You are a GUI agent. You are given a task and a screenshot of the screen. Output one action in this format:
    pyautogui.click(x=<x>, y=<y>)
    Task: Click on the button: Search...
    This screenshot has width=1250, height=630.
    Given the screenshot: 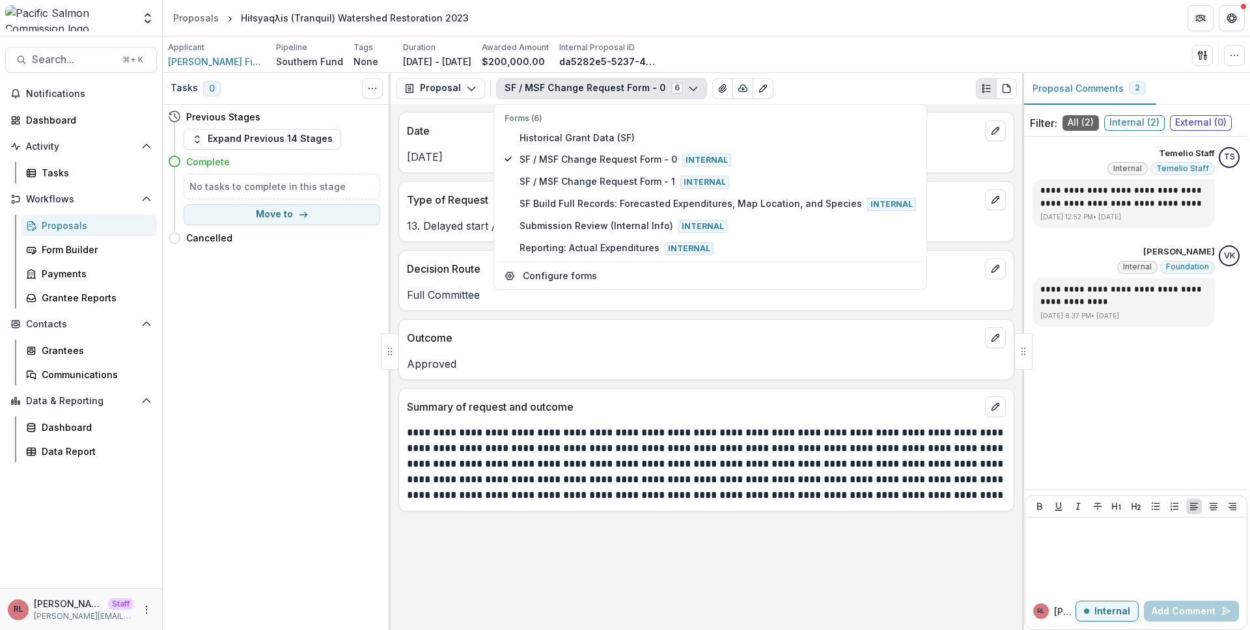 What is the action you would take?
    pyautogui.click(x=81, y=60)
    